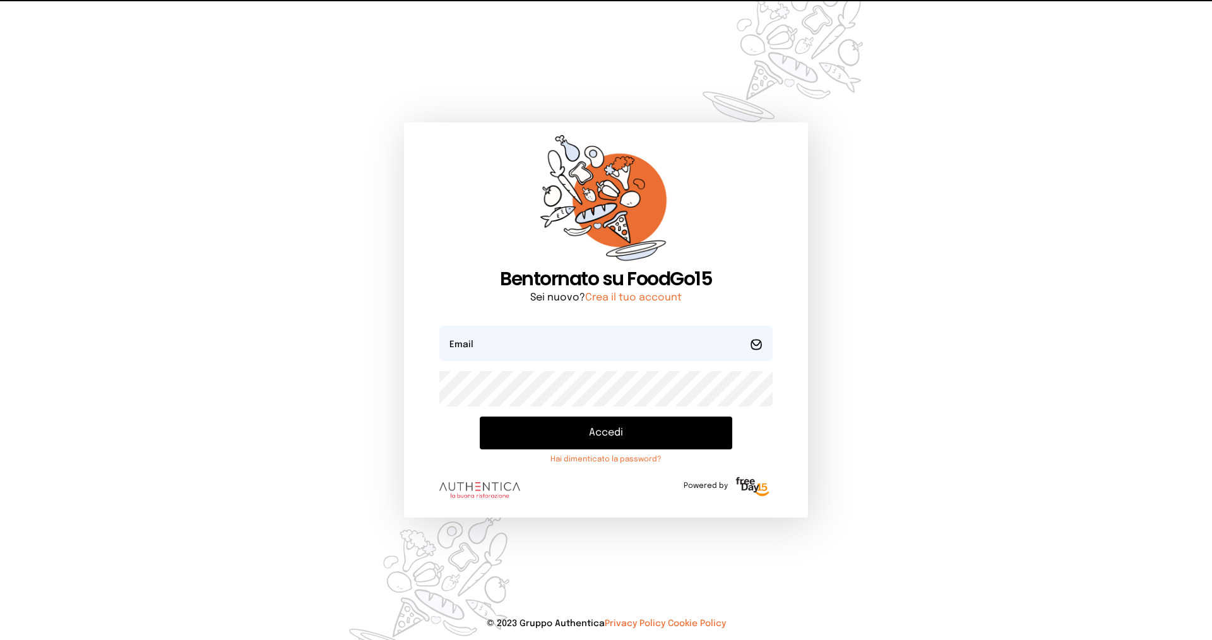 Image resolution: width=1212 pixels, height=640 pixels. Describe the element at coordinates (606, 279) in the screenshot. I see `h1: Bentornato su FoodGo15` at that location.